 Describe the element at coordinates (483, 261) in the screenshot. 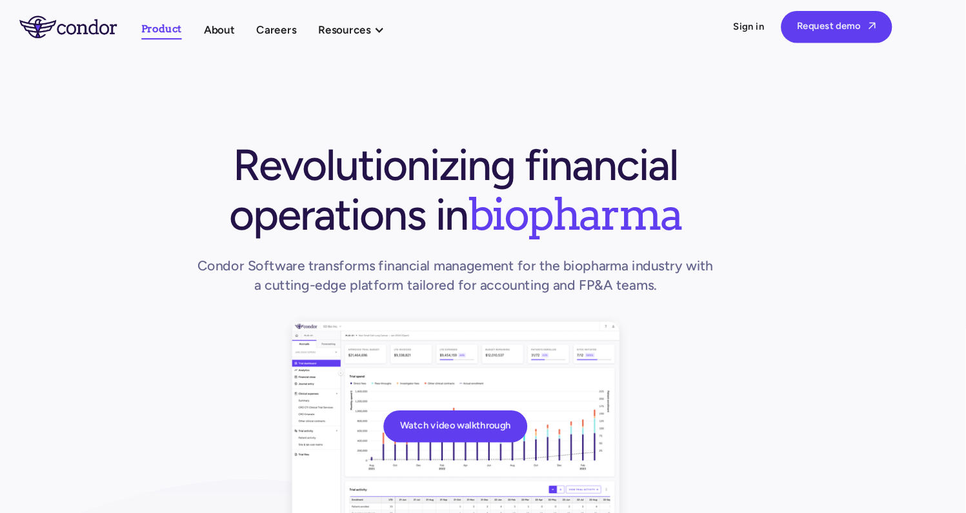

I see `h1: Condor Software transforms financial management for the biopharma industry with a cutting-edge pl...` at that location.